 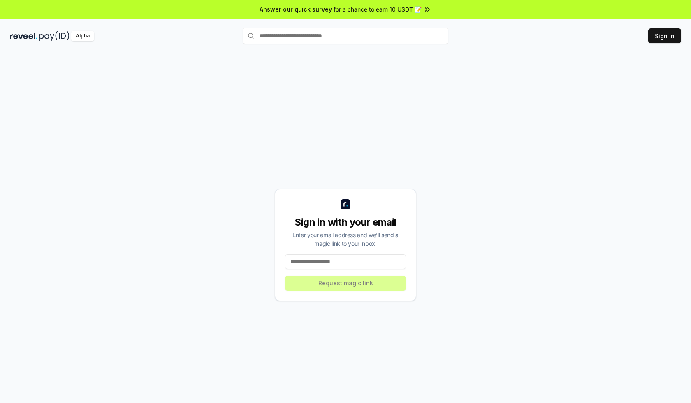 What do you see at coordinates (378, 9) in the screenshot?
I see `span: for a chance to earn 10 USDT 📝` at bounding box center [378, 9].